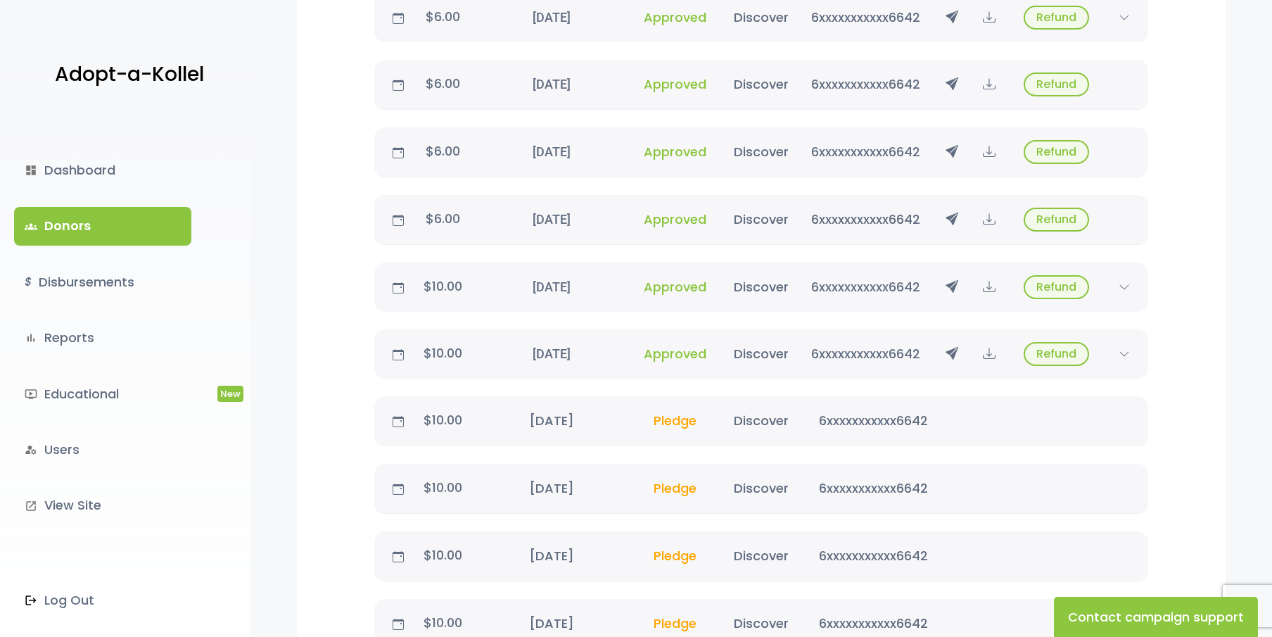  What do you see at coordinates (31, 450) in the screenshot?
I see `i: manage_accounts` at bounding box center [31, 450].